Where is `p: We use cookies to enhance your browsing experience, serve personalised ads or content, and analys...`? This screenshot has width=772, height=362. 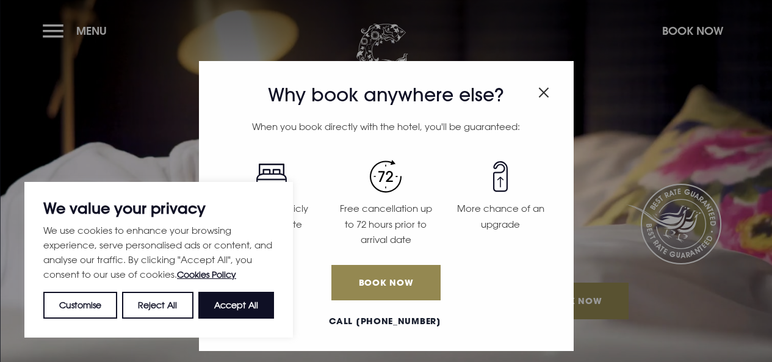 p: We use cookies to enhance your browsing experience, serve personalised ads or content, and analys... is located at coordinates (159, 252).